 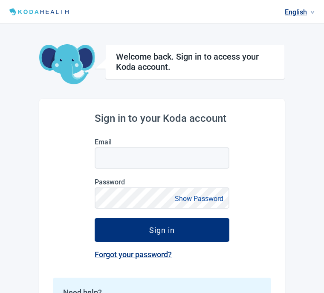 What do you see at coordinates (162, 182) in the screenshot?
I see `label: Password` at bounding box center [162, 182].